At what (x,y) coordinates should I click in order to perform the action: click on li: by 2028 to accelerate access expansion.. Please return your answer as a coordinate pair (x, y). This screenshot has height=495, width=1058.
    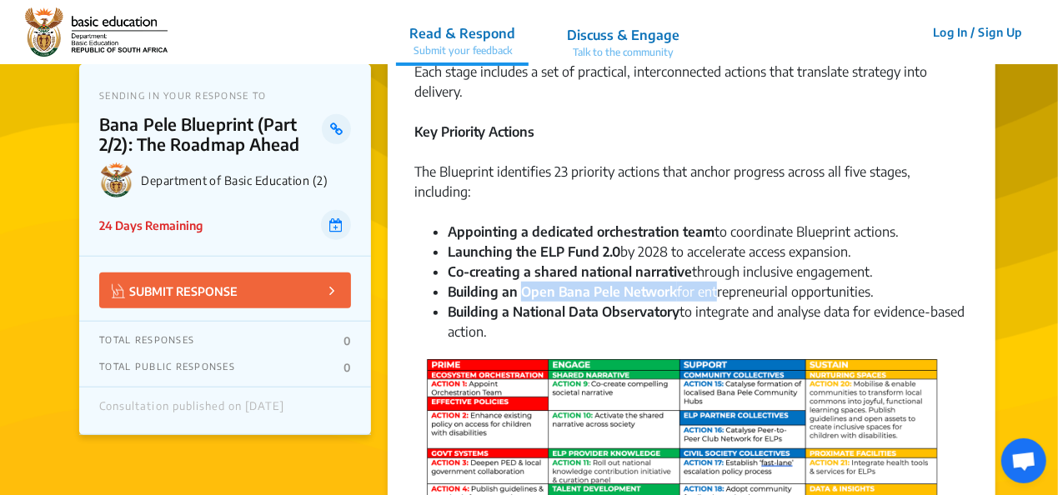
    Looking at the image, I should click on (708, 252).